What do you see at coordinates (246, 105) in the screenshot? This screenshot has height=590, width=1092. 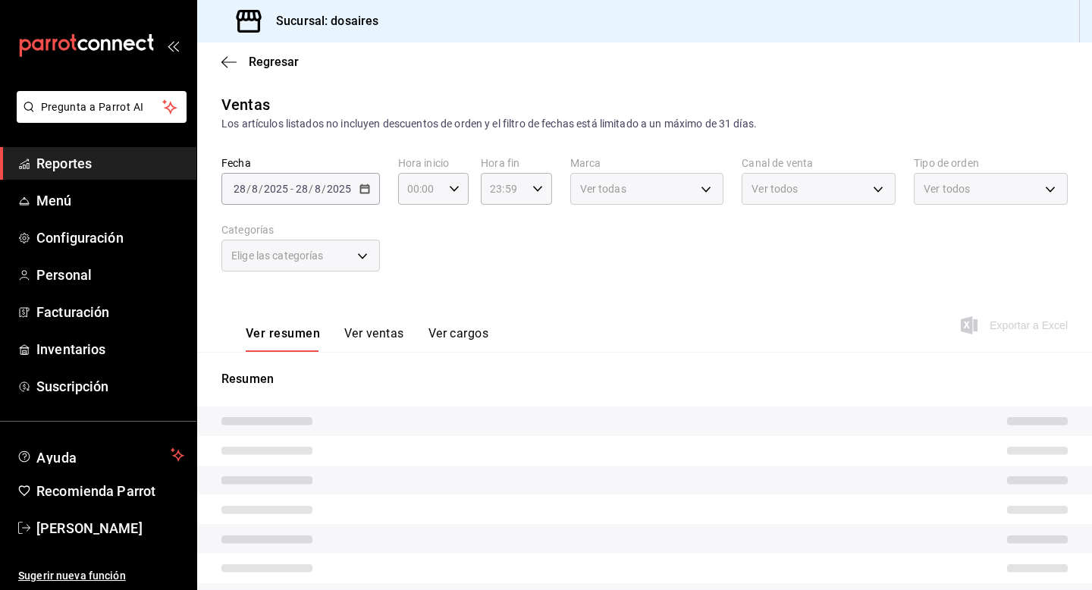 I see `div: Ventas` at bounding box center [246, 105].